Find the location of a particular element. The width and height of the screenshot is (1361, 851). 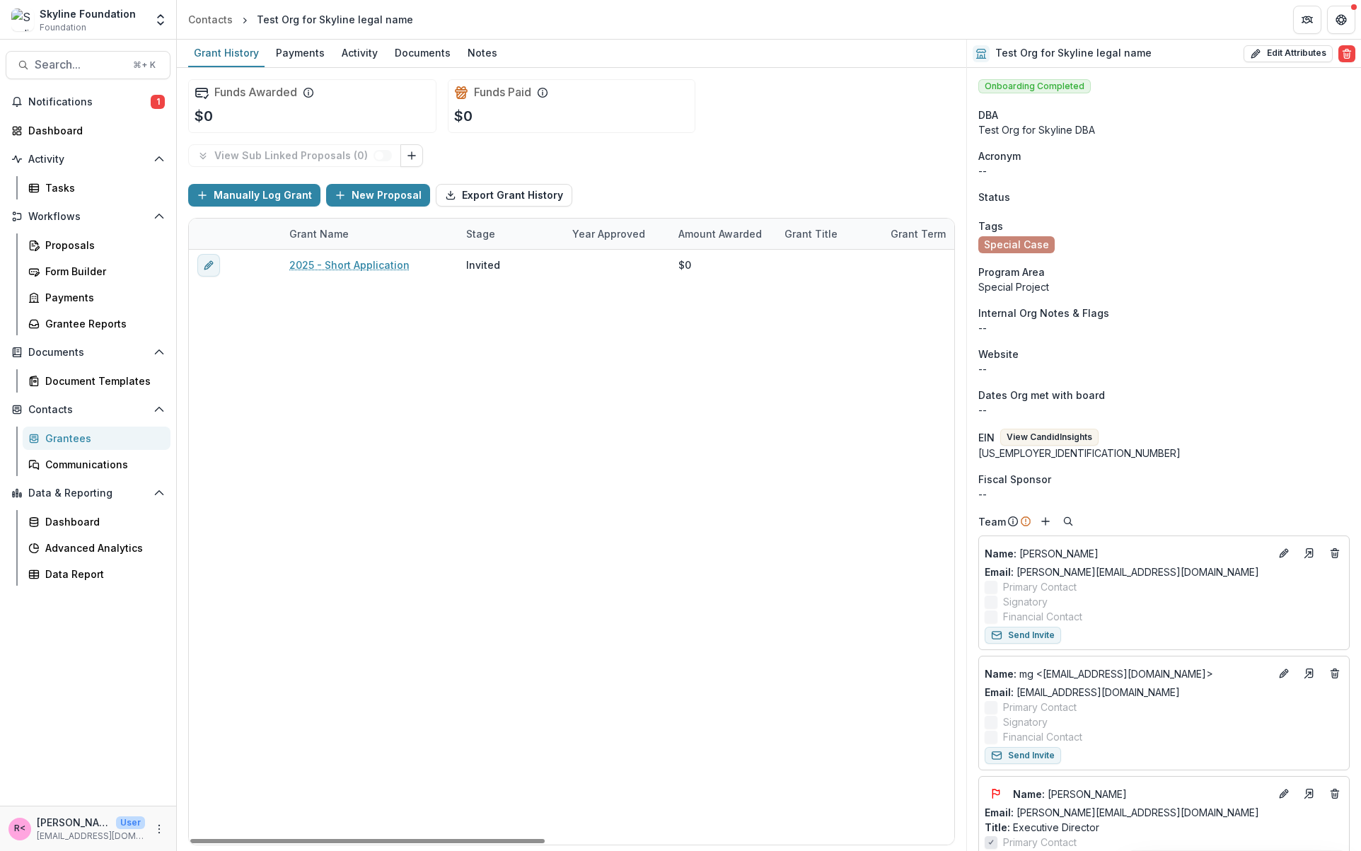

div: Skyline Foundation is located at coordinates (88, 13).